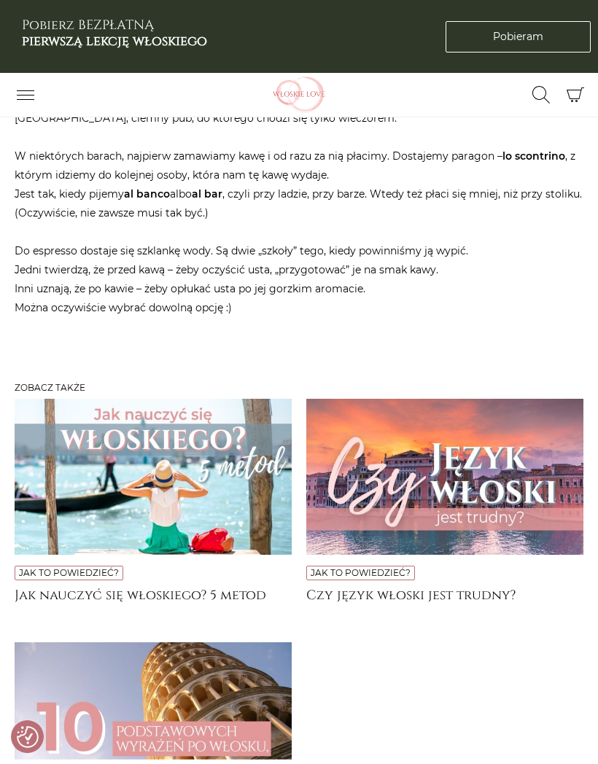 This screenshot has width=598, height=764. I want to click on button: Przełącz nawigację, so click(26, 95).